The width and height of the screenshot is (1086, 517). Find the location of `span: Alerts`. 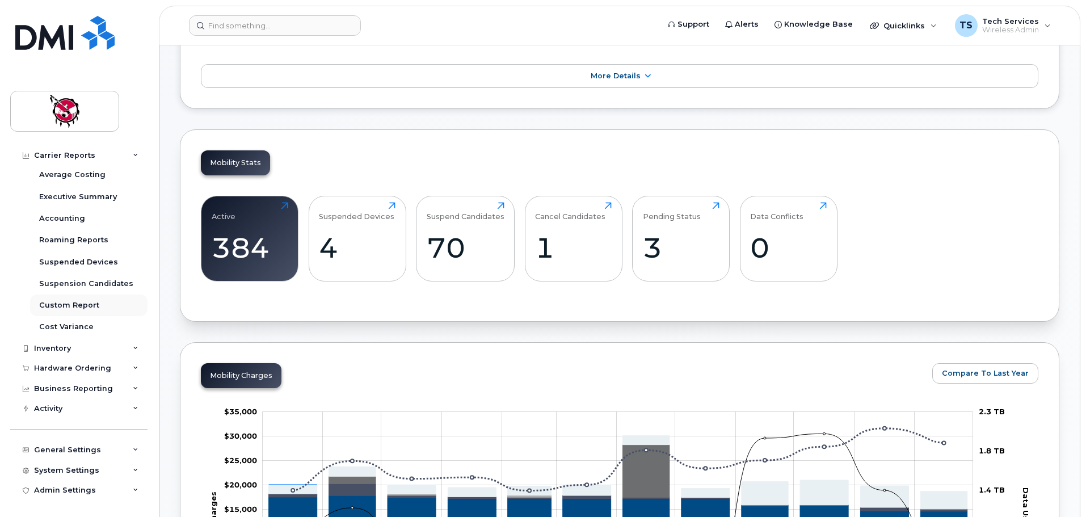

span: Alerts is located at coordinates (747, 24).